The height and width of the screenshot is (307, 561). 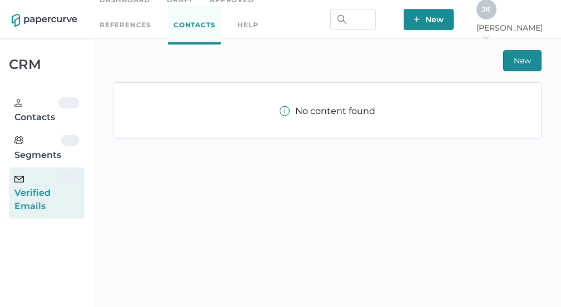 I want to click on div: Segments, so click(x=38, y=149).